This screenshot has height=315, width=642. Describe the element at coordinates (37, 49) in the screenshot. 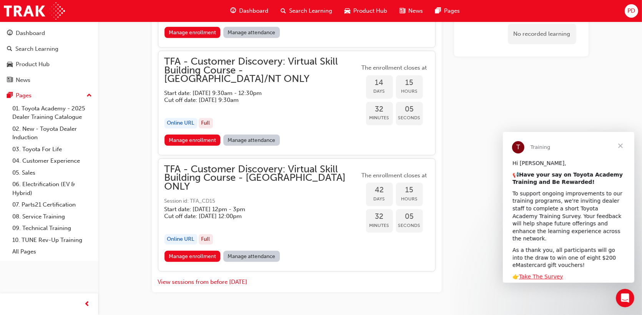

I see `div: Search Learning` at that location.